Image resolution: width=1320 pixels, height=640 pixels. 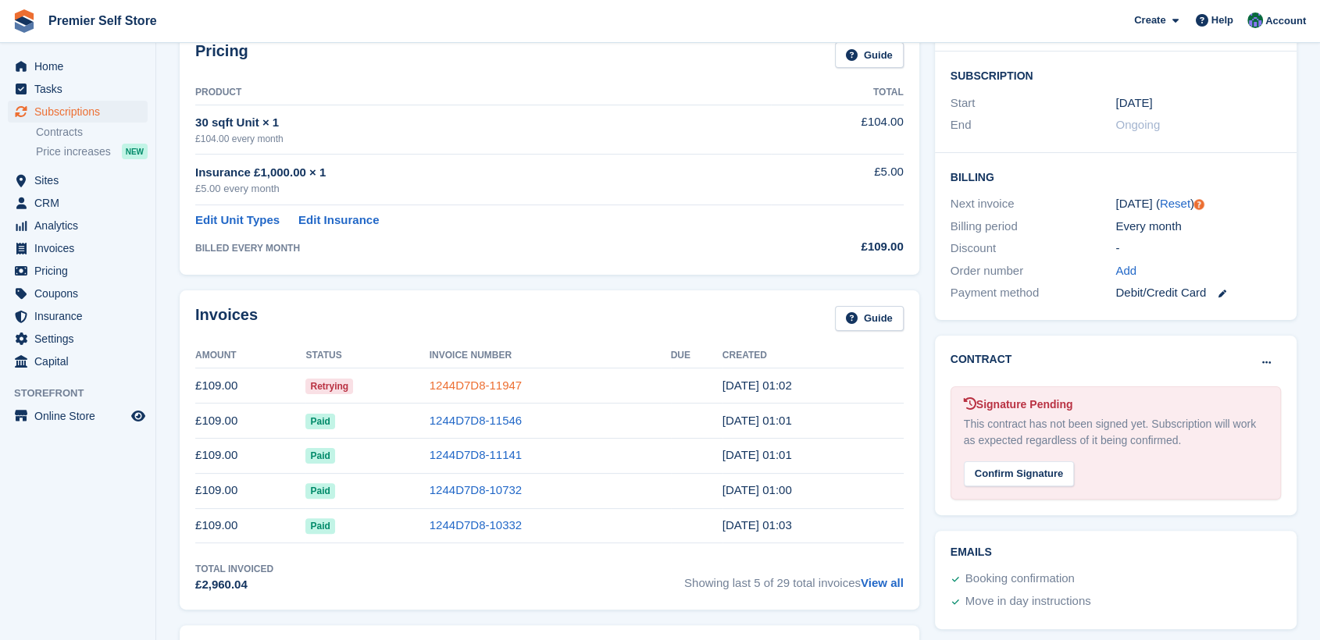 I want to click on a: View all, so click(x=882, y=582).